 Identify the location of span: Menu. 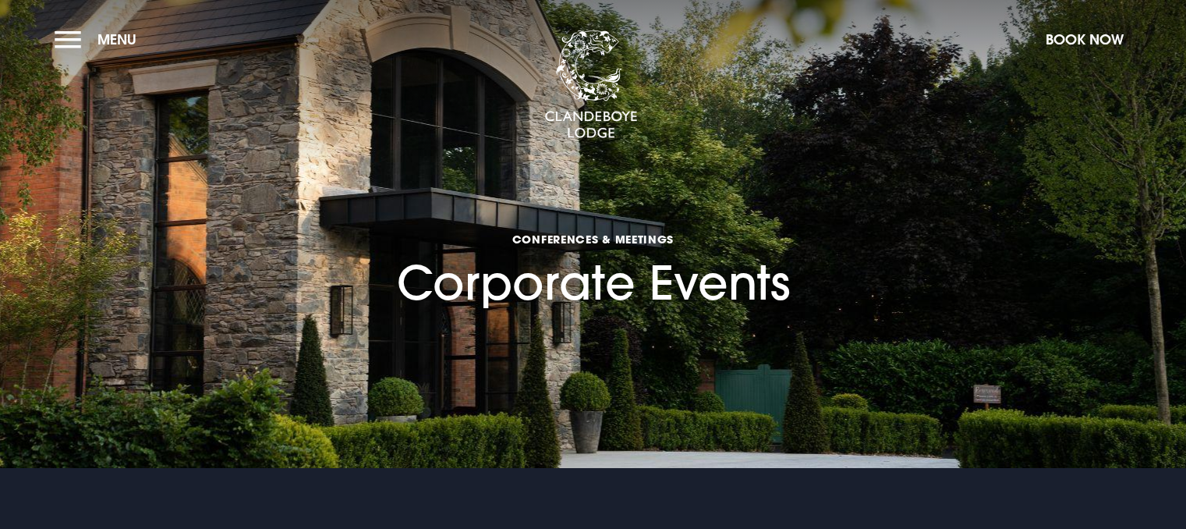
(117, 39).